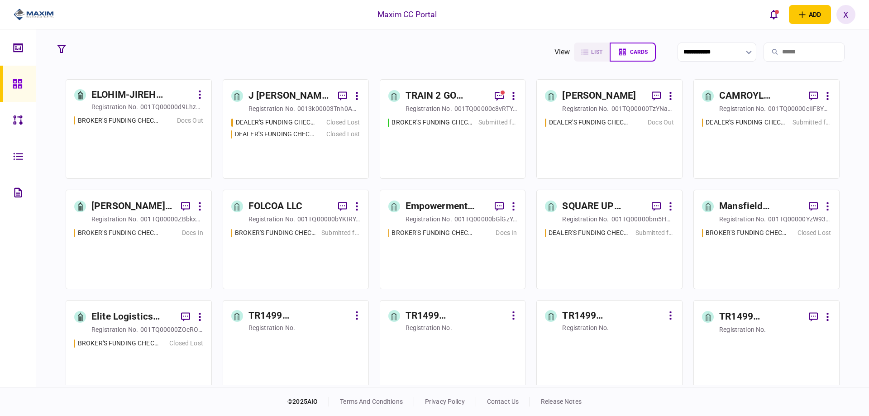 The width and height of the screenshot is (869, 416). Describe the element at coordinates (119, 233) in the screenshot. I see `div: BROKER'S FUNDING CHECKLIST - EFA - TR13180 KELLOGG ENTERPRISE LLC` at that location.